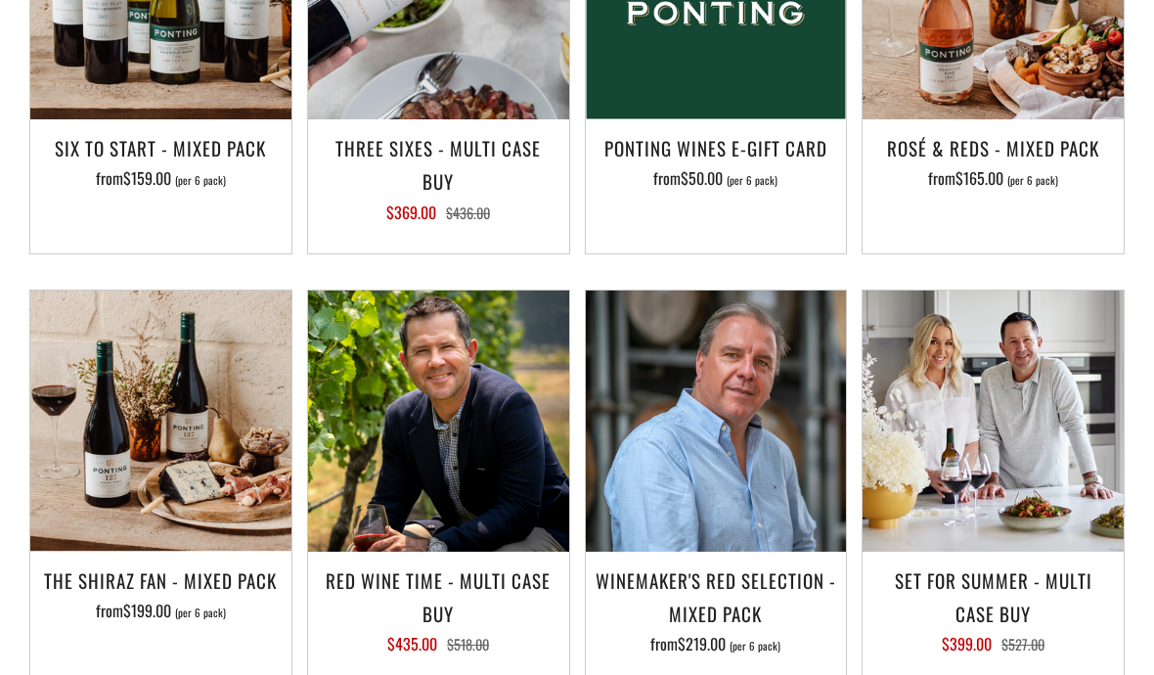 Image resolution: width=1154 pixels, height=675 pixels. What do you see at coordinates (160, 148) in the screenshot?
I see `h3: Six To Start - Mixed Pack` at bounding box center [160, 148].